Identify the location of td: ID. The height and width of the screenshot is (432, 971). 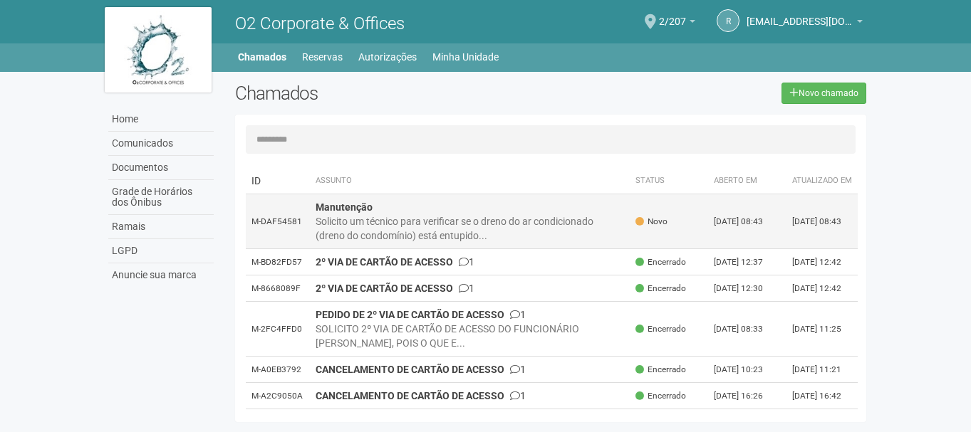
(278, 181).